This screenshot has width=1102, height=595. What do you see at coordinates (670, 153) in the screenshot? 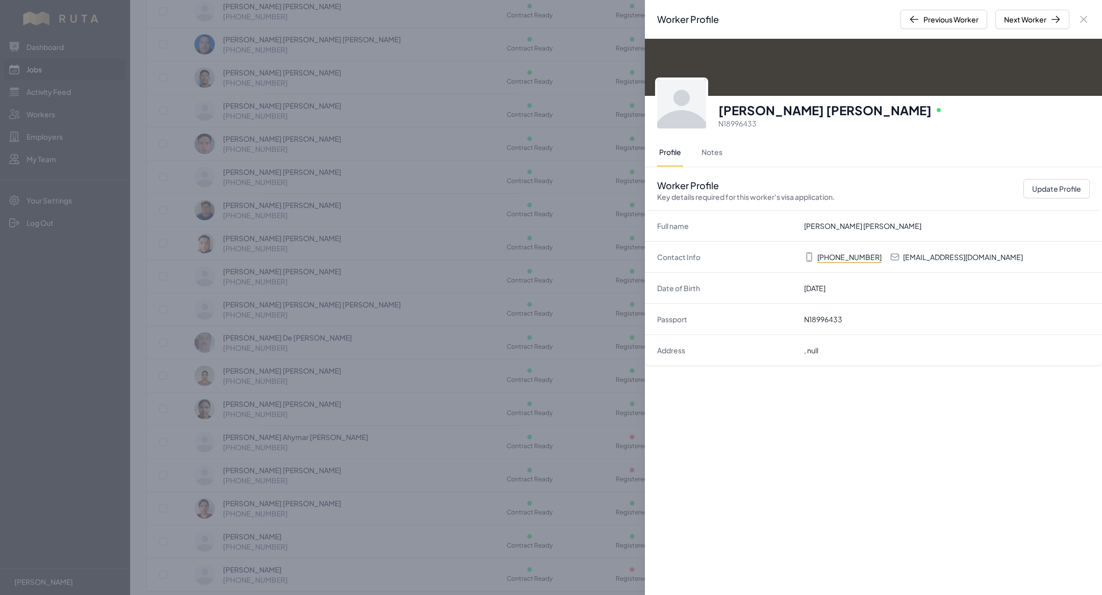
I see `button: Profile` at bounding box center [670, 153].